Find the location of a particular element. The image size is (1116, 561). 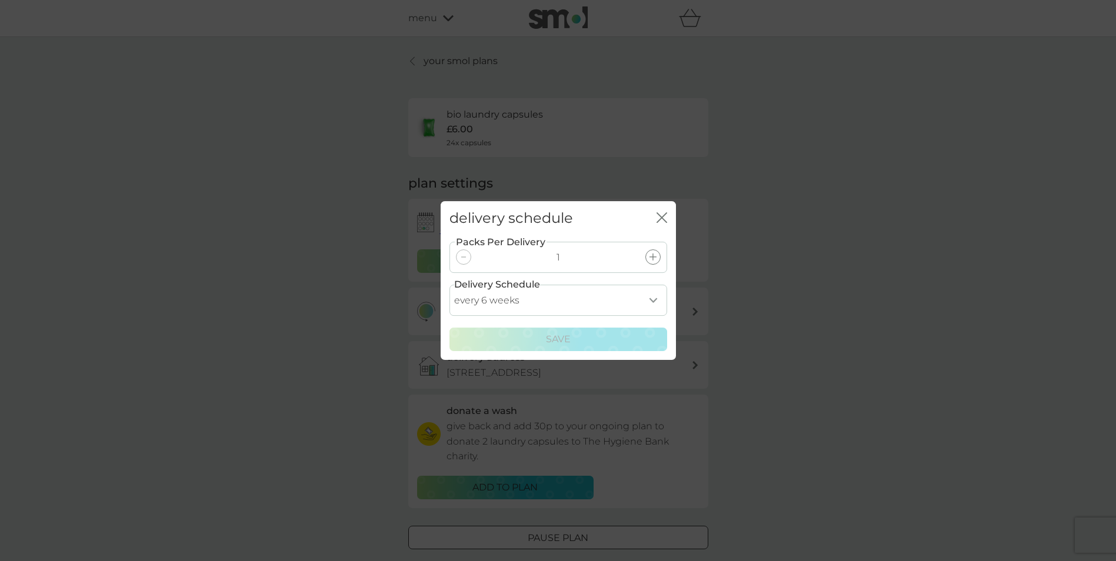

h2: delivery schedule is located at coordinates (511, 218).